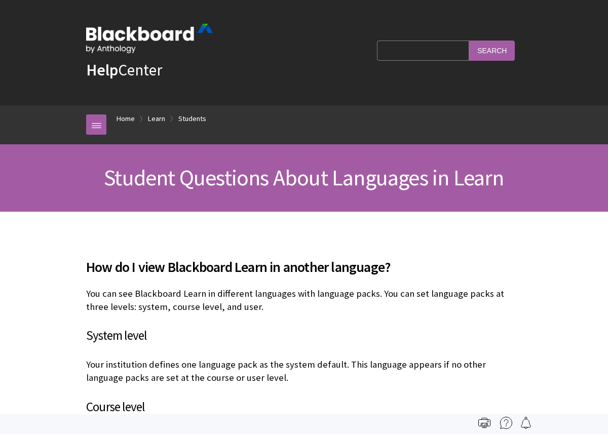 The height and width of the screenshot is (434, 608). Describe the element at coordinates (526, 423) in the screenshot. I see `img: Follow this page` at that location.